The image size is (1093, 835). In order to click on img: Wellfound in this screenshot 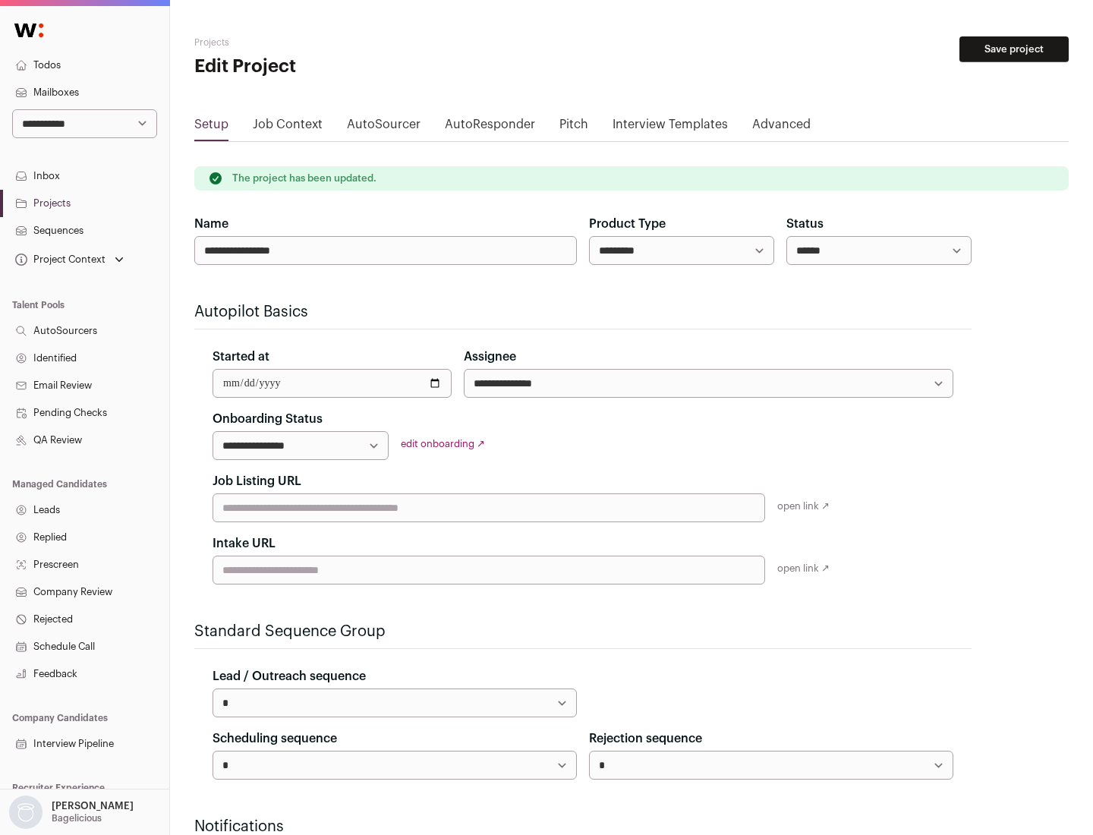, I will do `click(29, 30)`.